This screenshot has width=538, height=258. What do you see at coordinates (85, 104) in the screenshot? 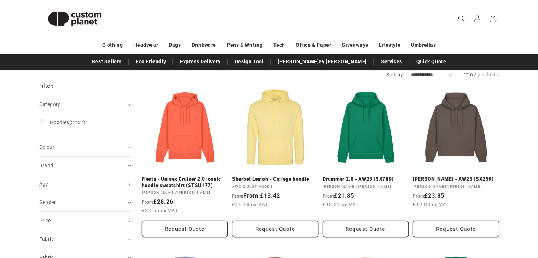
I see `summary: Category (0 selected)` at bounding box center [85, 104].